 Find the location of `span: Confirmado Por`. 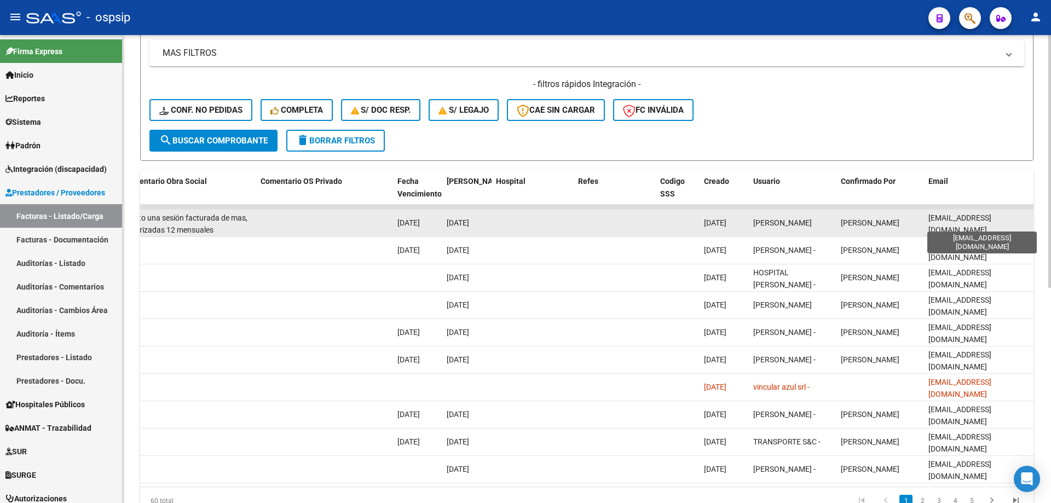

span: Confirmado Por is located at coordinates (868, 181).